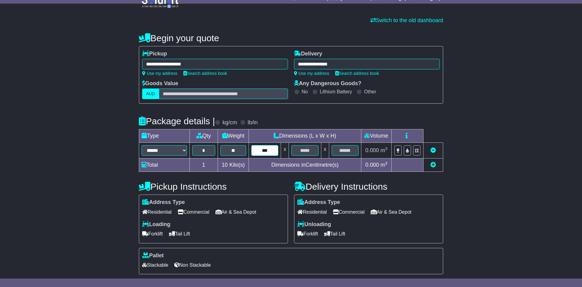  What do you see at coordinates (153, 256) in the screenshot?
I see `label: Pallet` at bounding box center [153, 256].